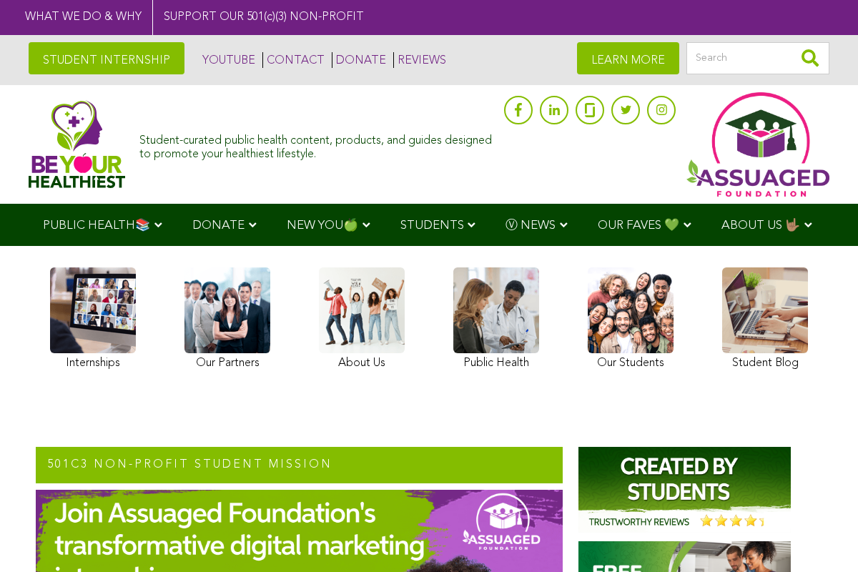  What do you see at coordinates (419, 60) in the screenshot?
I see `a: REVIEWS` at bounding box center [419, 60].